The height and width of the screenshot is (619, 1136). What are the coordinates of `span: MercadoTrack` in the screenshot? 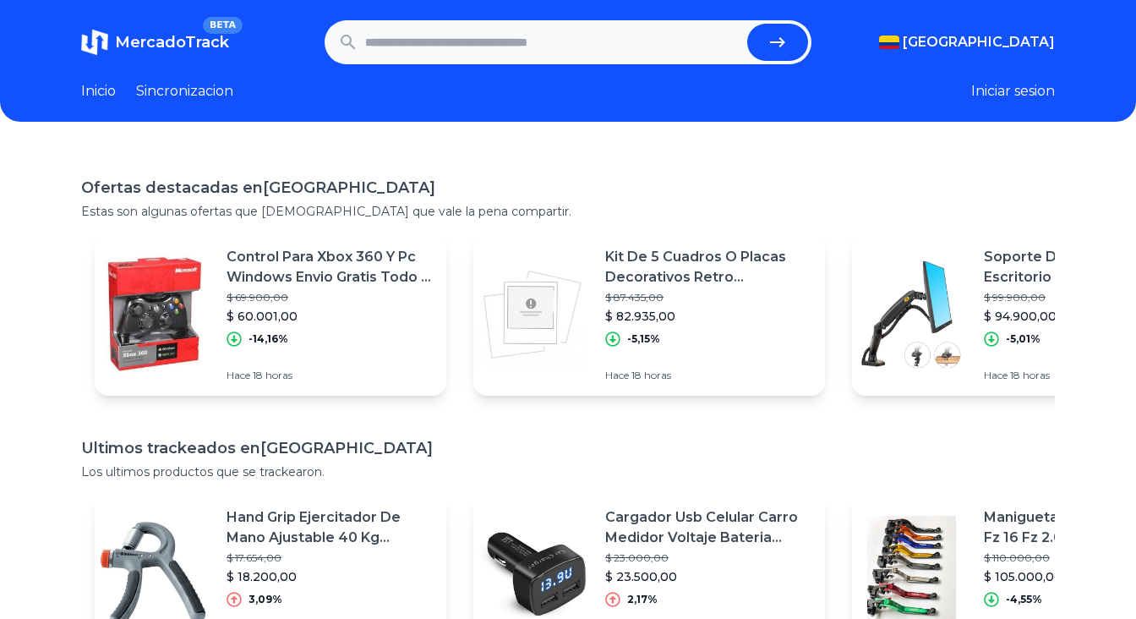 It's located at (172, 42).